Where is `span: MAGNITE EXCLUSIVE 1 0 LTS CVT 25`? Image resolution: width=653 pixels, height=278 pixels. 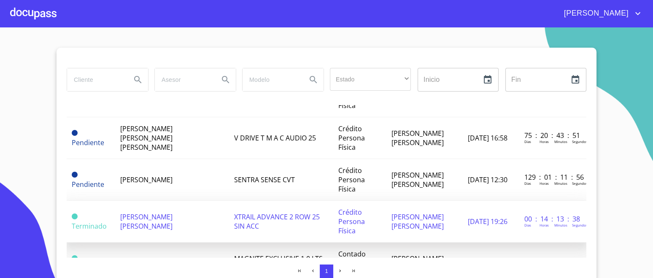 span: MAGNITE EXCLUSIVE 1 0 LTS CVT 25 is located at coordinates (278, 263).